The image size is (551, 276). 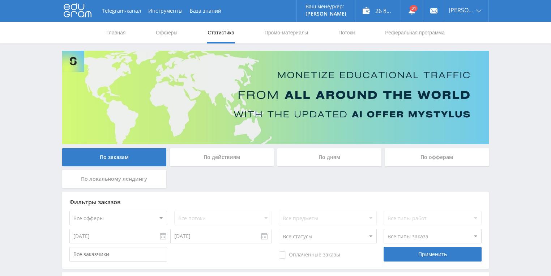 I want to click on div: Применить, so click(x=433, y=254).